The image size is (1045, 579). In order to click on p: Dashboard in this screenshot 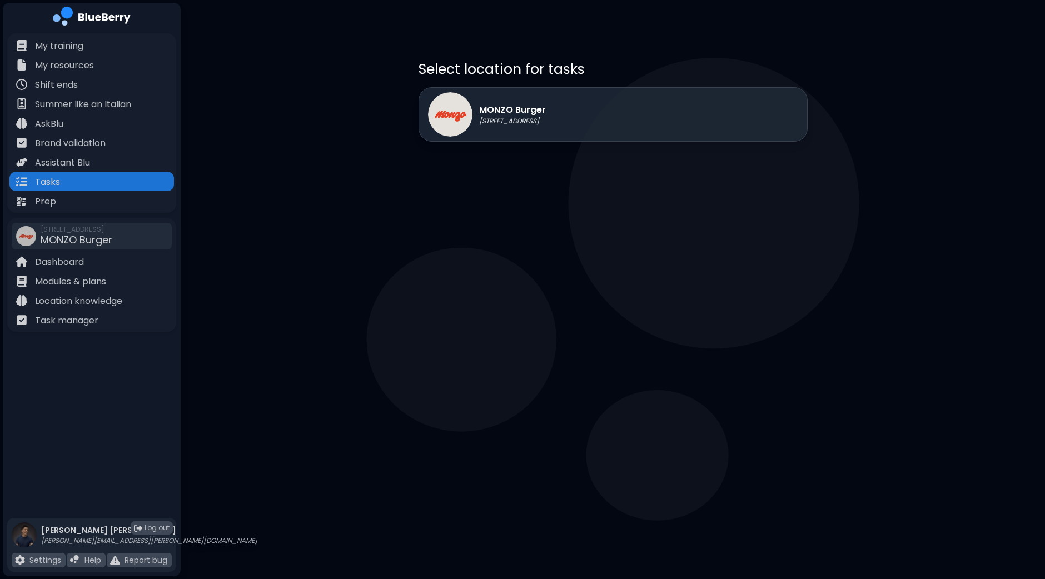, I will do `click(59, 262)`.